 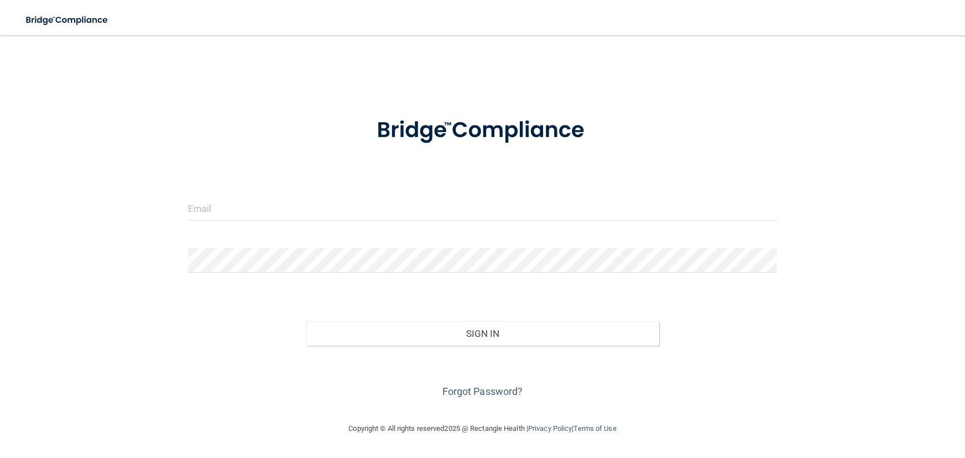 I want to click on a: Forgot Password?, so click(x=483, y=391).